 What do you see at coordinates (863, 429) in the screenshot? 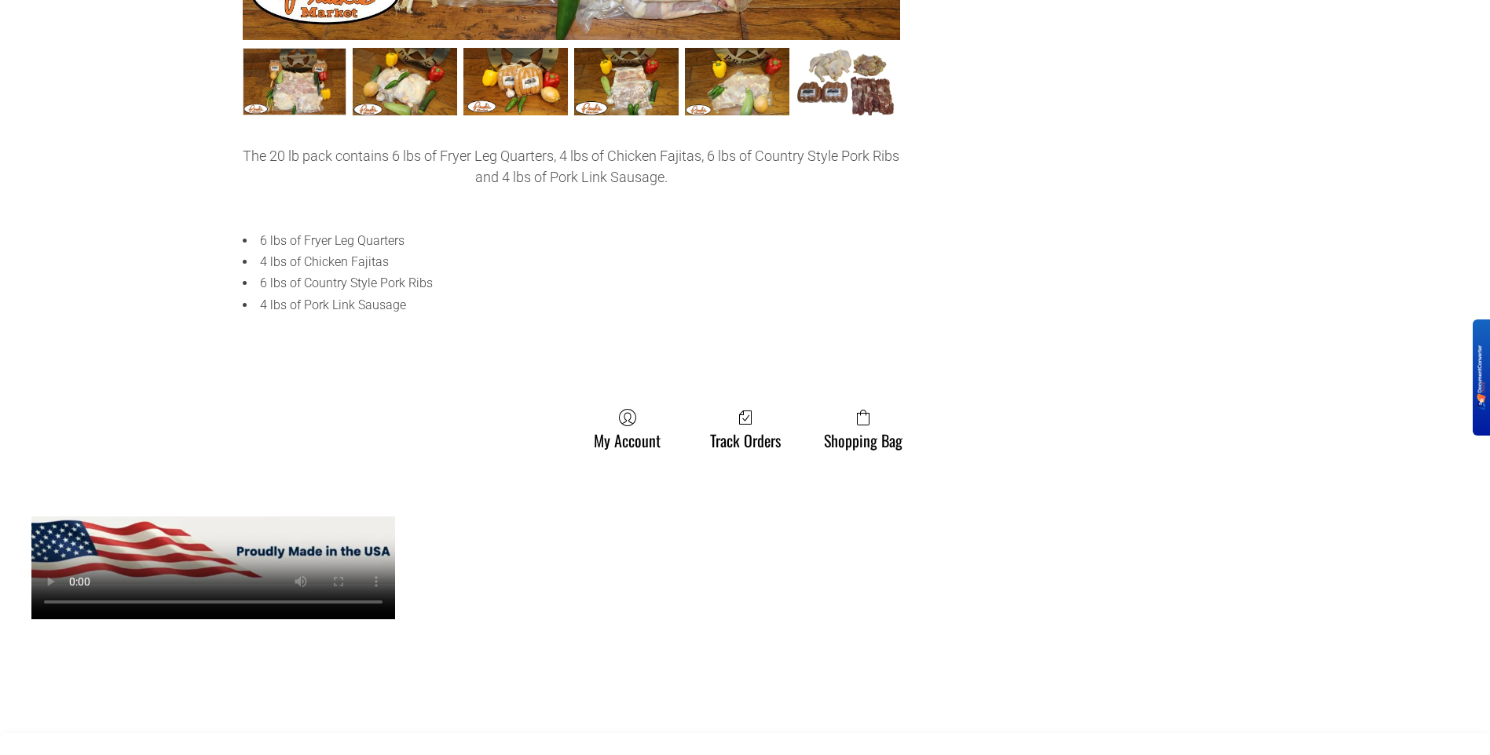
I see `a: Shopping Bag` at bounding box center [863, 429].